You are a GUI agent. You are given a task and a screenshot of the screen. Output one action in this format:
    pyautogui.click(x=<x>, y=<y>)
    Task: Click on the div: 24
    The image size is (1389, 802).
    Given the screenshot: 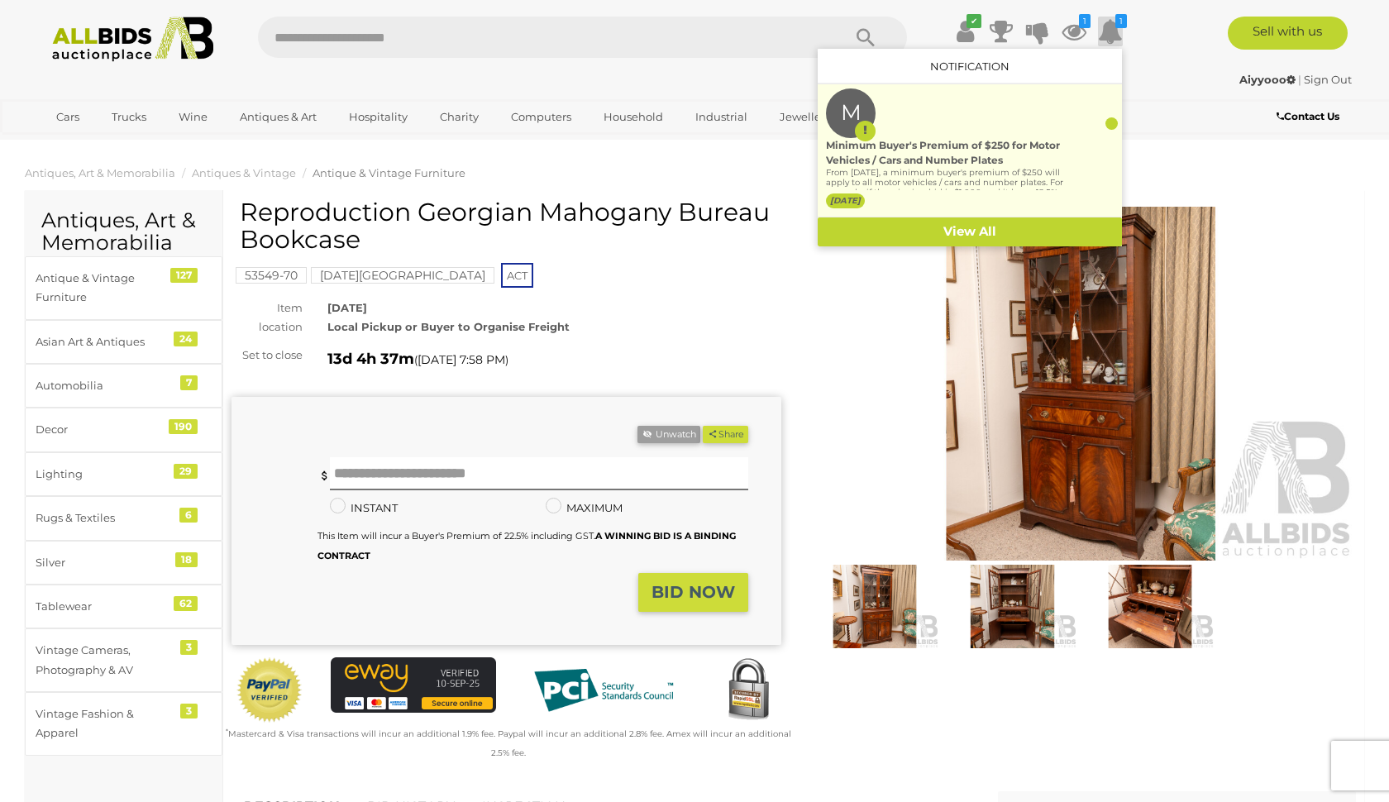 What is the action you would take?
    pyautogui.click(x=185, y=339)
    